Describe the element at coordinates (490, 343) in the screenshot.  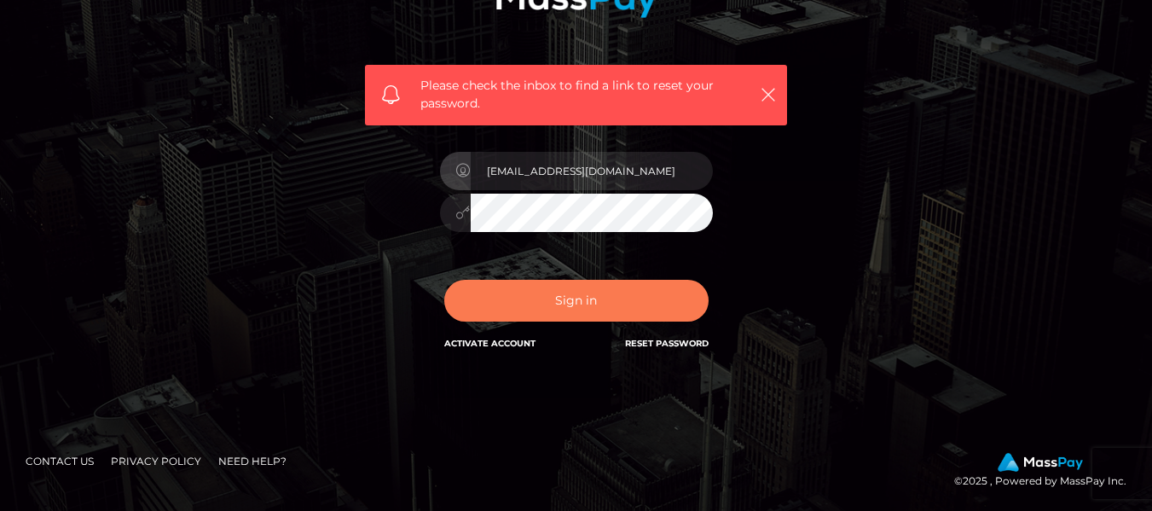
I see `a: Activate Account` at that location.